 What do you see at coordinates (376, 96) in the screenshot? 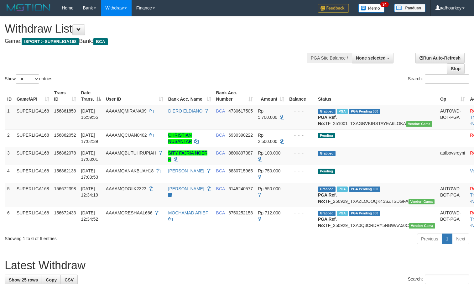
I see `th: Status` at bounding box center [376, 96].